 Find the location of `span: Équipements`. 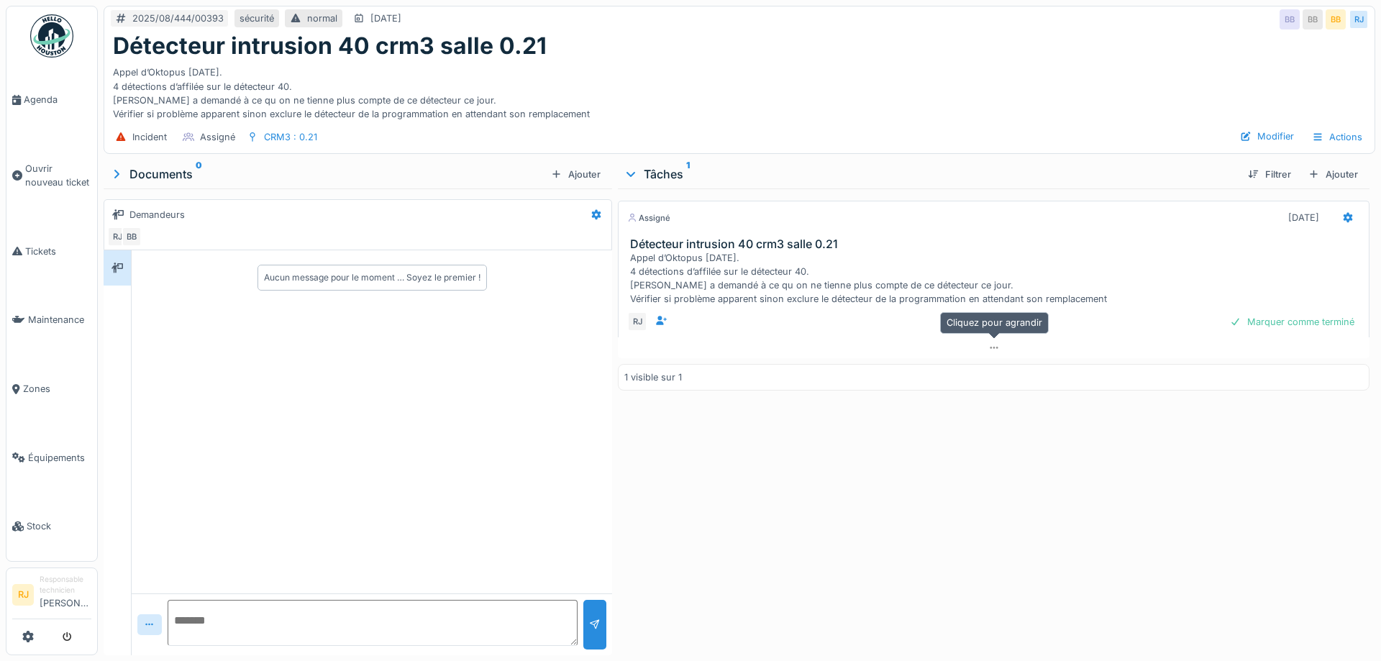

span: Équipements is located at coordinates (60, 458).